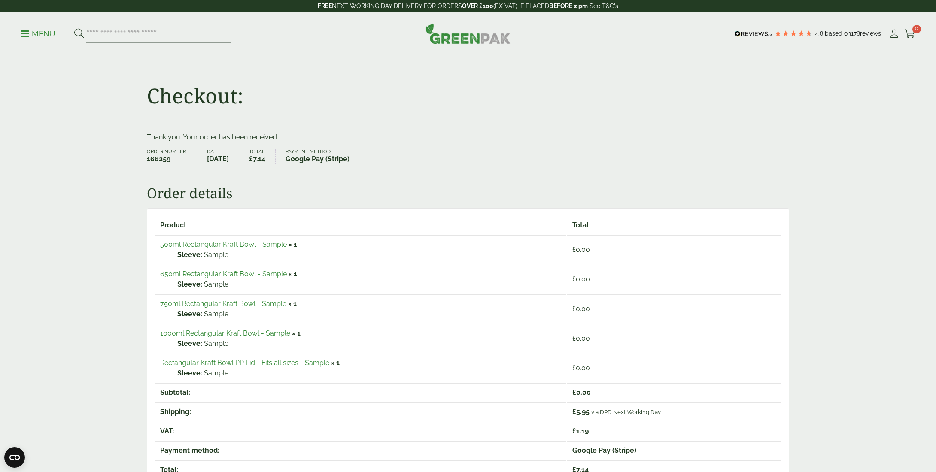 The height and width of the screenshot is (472, 936). I want to click on th: Product, so click(361, 225).